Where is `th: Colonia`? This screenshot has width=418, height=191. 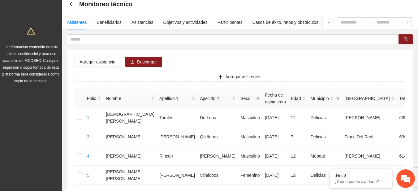 th: Colonia is located at coordinates (369, 98).